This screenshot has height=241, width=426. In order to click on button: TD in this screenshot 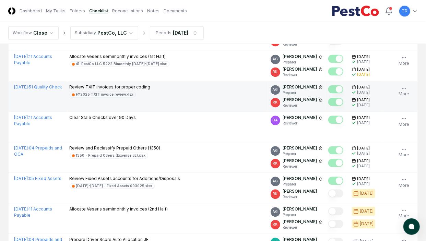, I will do `click(405, 11)`.